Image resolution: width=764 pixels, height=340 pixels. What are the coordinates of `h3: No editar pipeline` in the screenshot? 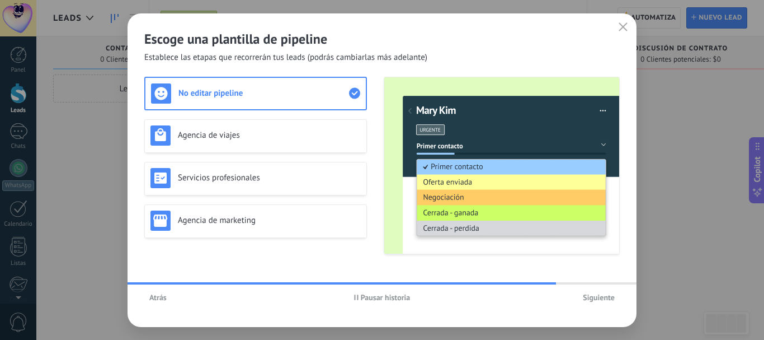 It's located at (264, 93).